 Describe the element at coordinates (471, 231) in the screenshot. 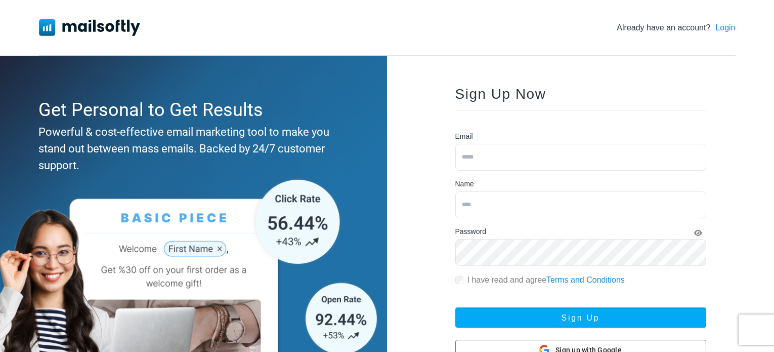

I see `label: Password` at that location.